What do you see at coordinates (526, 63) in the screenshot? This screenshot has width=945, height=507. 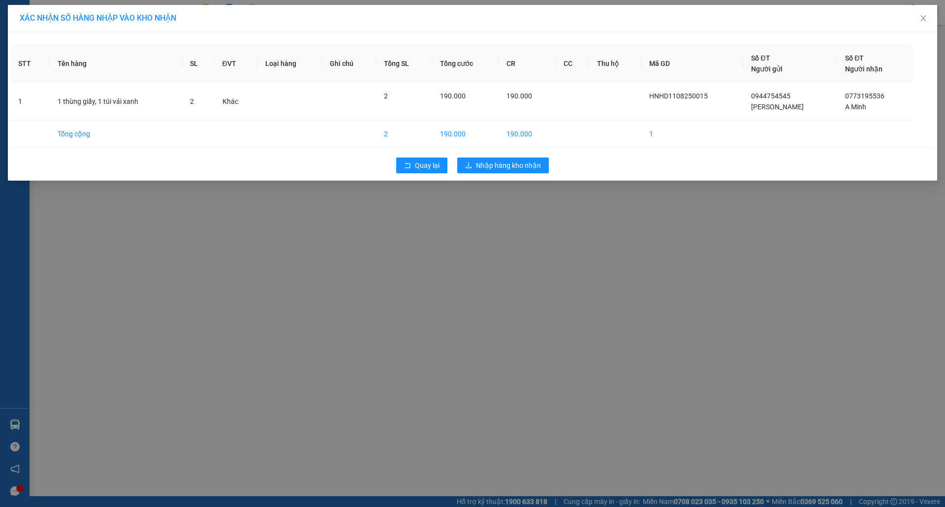 I see `th: CR` at bounding box center [526, 63].